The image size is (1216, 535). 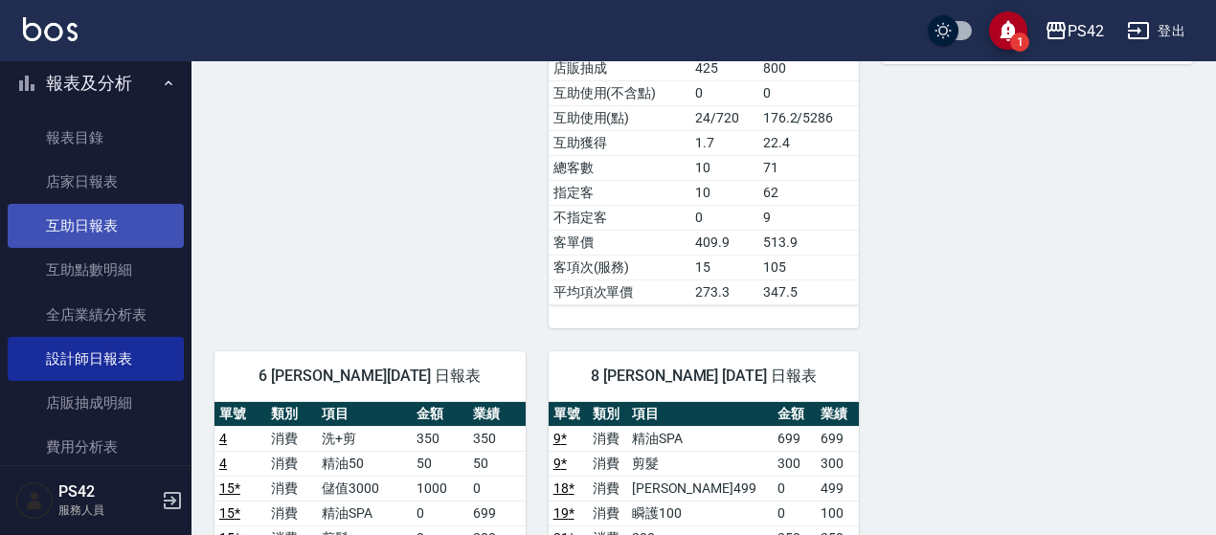 I want to click on td: 499, so click(x=837, y=488).